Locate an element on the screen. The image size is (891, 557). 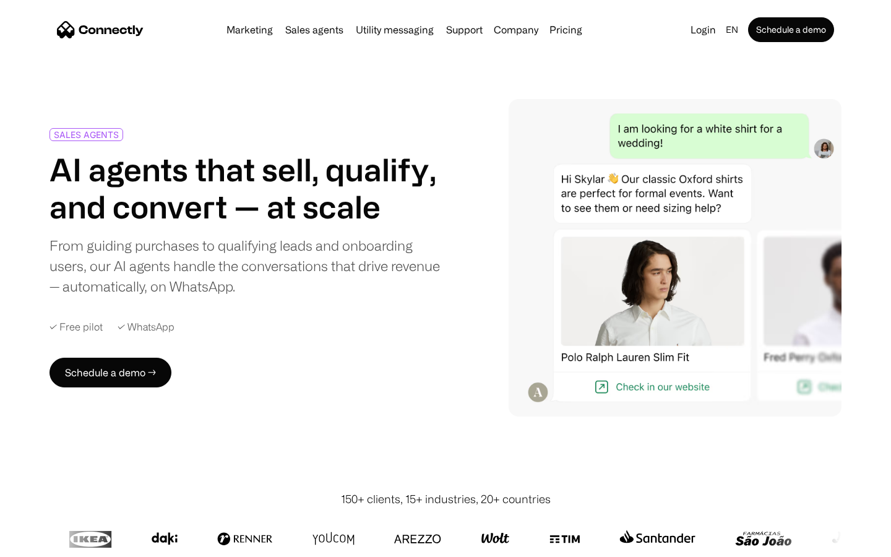
a: Schedule a demo → is located at coordinates (110, 373).